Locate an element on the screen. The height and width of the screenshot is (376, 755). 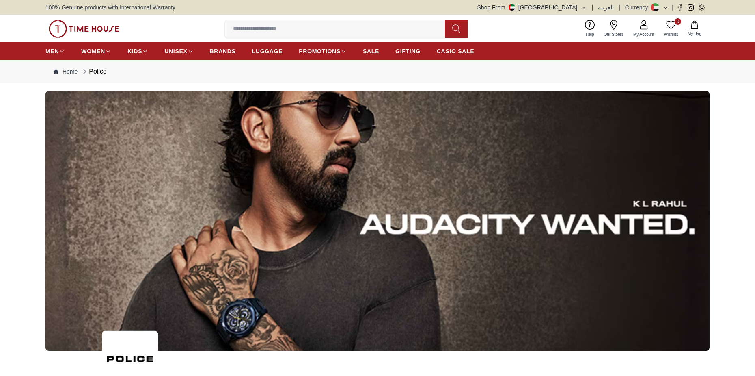
span: LUGGAGE is located at coordinates (268, 51).